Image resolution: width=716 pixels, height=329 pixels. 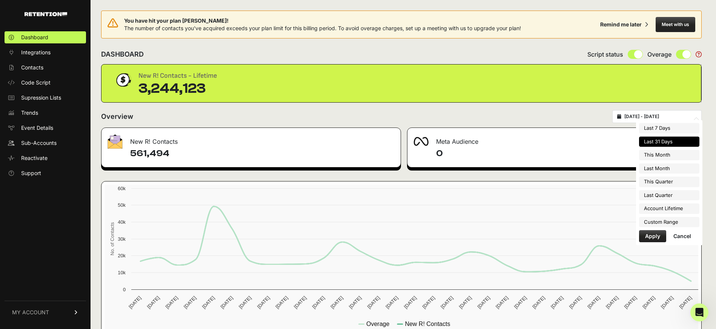 What do you see at coordinates (46, 14) in the screenshot?
I see `img: Retention.com` at bounding box center [46, 14].